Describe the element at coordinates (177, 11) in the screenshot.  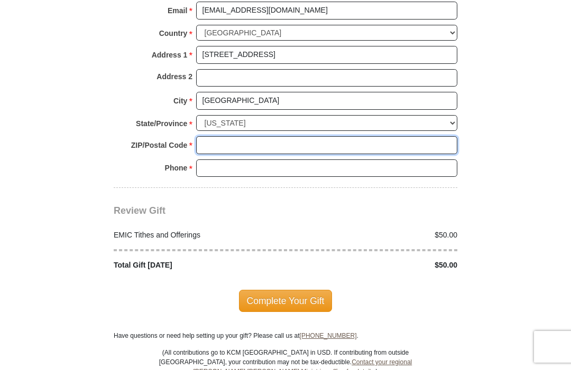
I see `strong: Email` at that location.